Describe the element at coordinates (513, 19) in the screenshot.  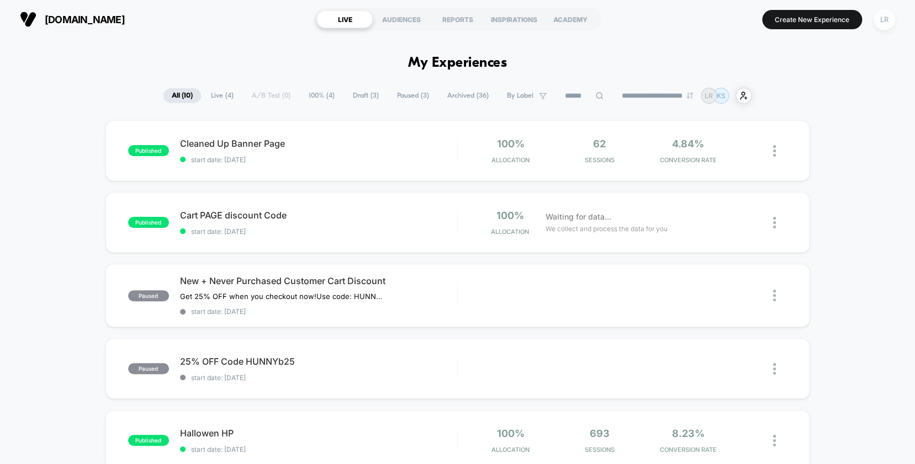
I see `div: INSPIRATIONS` at that location.